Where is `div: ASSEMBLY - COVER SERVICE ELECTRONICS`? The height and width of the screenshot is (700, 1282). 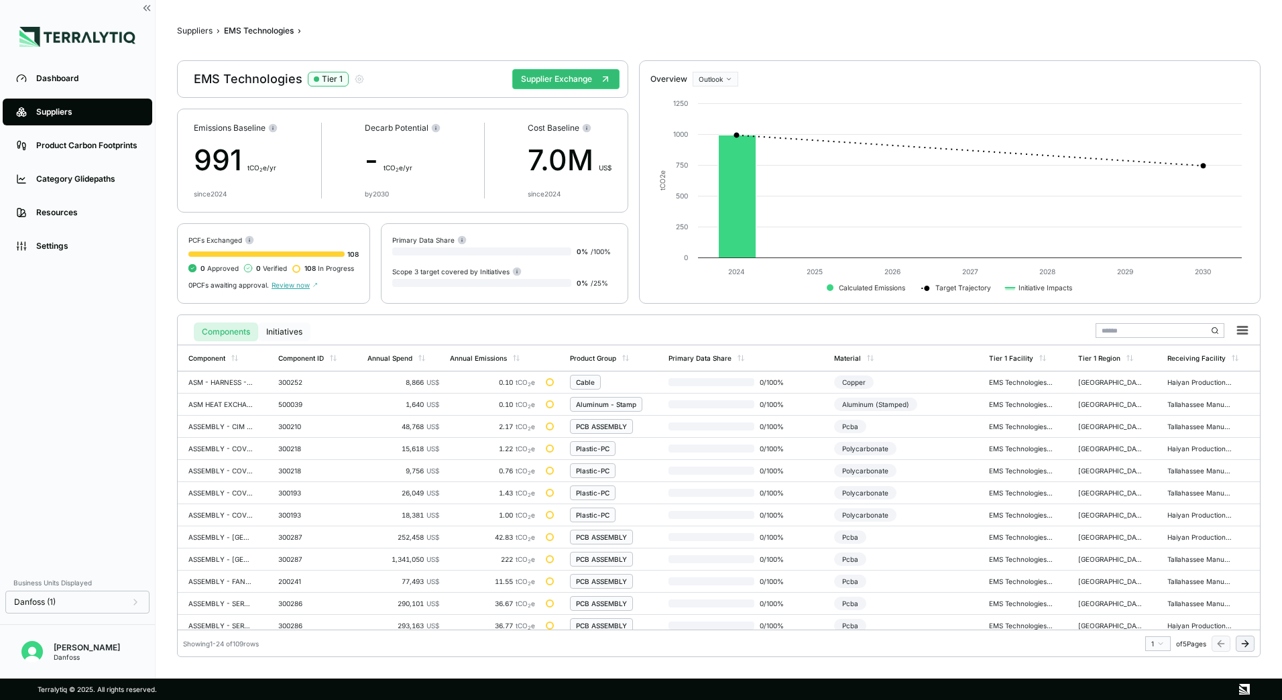 div: ASSEMBLY - COVER SERVICE ELECTRONICS is located at coordinates (221, 493).